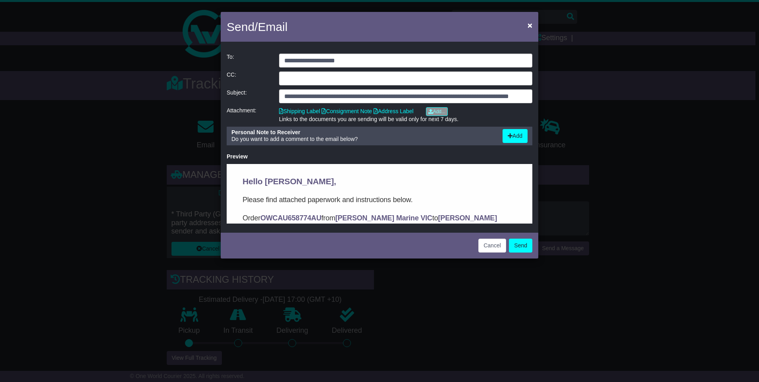 This screenshot has height=382, width=759. Describe the element at coordinates (393, 111) in the screenshot. I see `a: Address Label` at that location.